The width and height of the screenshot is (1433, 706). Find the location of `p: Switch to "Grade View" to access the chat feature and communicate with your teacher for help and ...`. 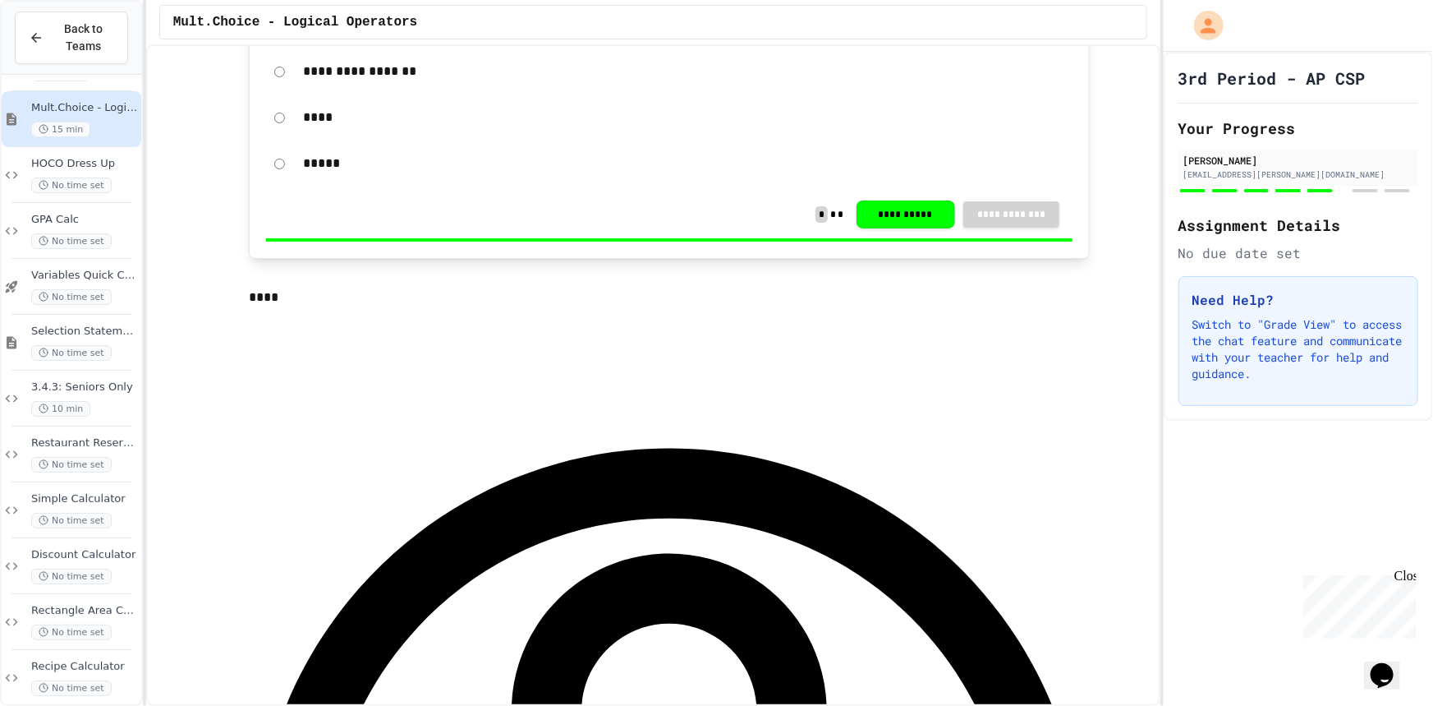

p: Switch to "Grade View" to access the chat feature and communicate with your teacher for help and ... is located at coordinates (1299, 349).